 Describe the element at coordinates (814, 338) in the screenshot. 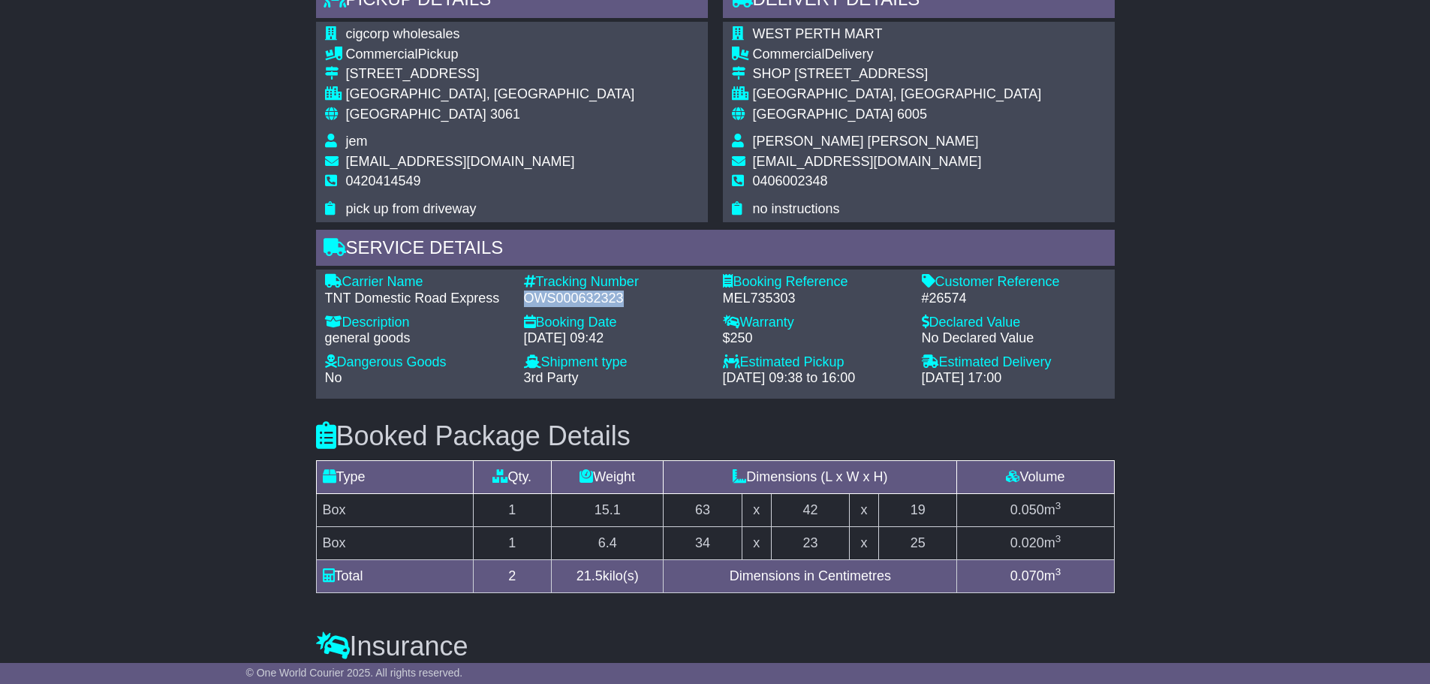

I see `div: $250` at that location.